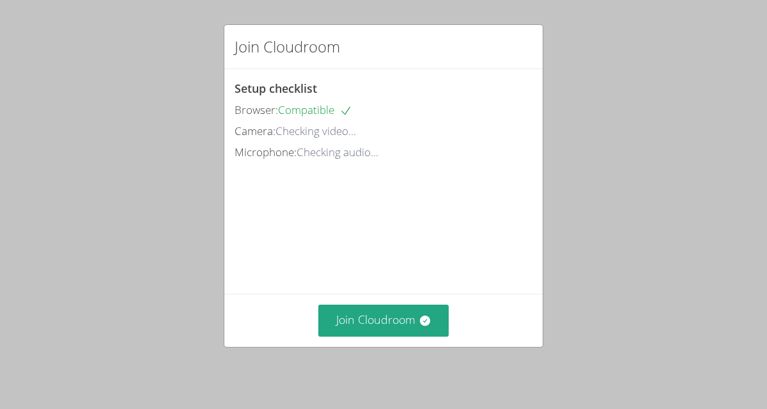 This screenshot has width=767, height=409. I want to click on span: Checking video..., so click(316, 130).